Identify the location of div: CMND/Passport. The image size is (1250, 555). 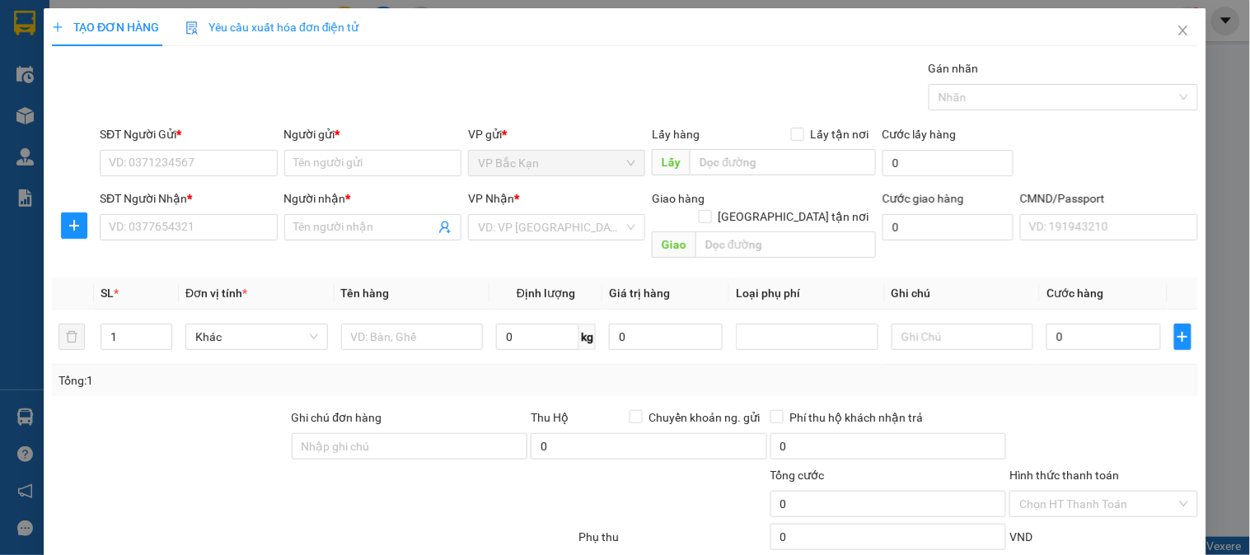
(1108, 199).